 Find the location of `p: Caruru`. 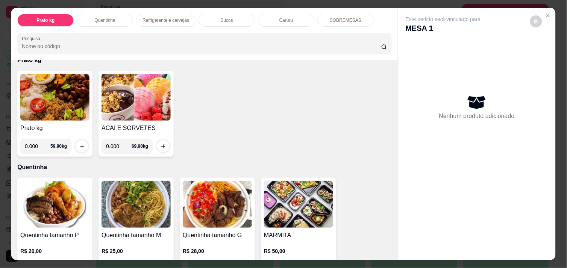

p: Caruru is located at coordinates (286, 20).